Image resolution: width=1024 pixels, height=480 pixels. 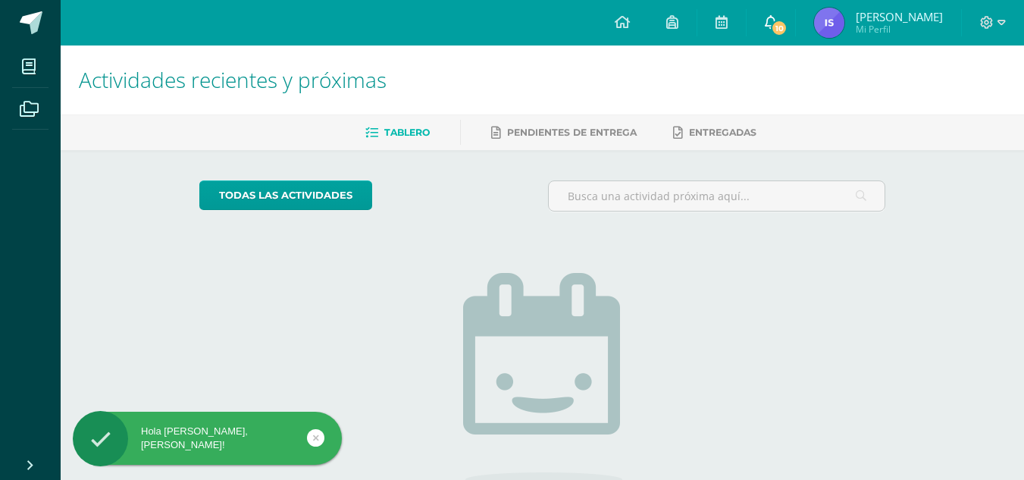 What do you see at coordinates (397, 133) in the screenshot?
I see `a: Tablero` at bounding box center [397, 133].